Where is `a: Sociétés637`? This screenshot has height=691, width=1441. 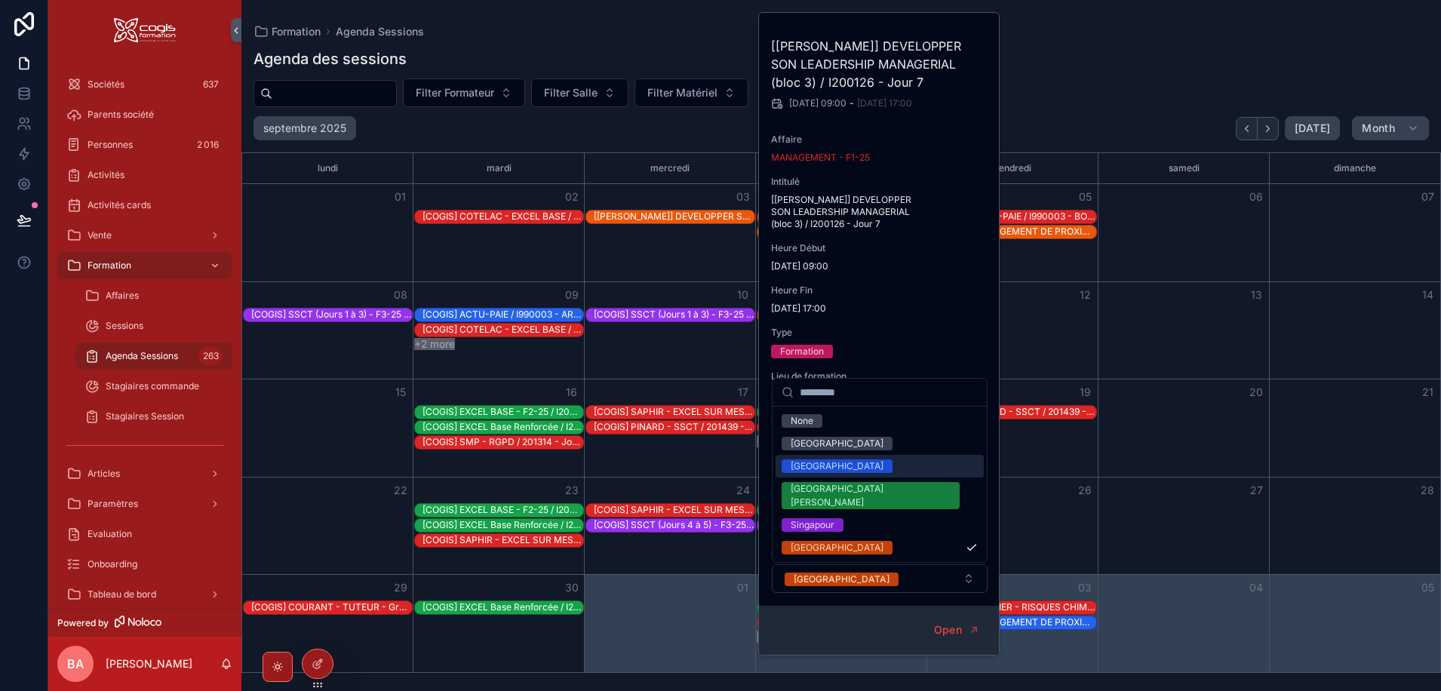 a: Sociétés637 is located at coordinates (145, 85).